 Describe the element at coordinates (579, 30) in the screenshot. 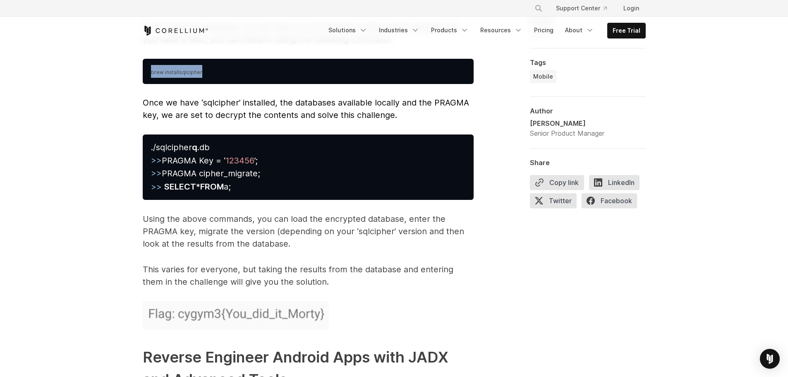

I see `a: About` at that location.